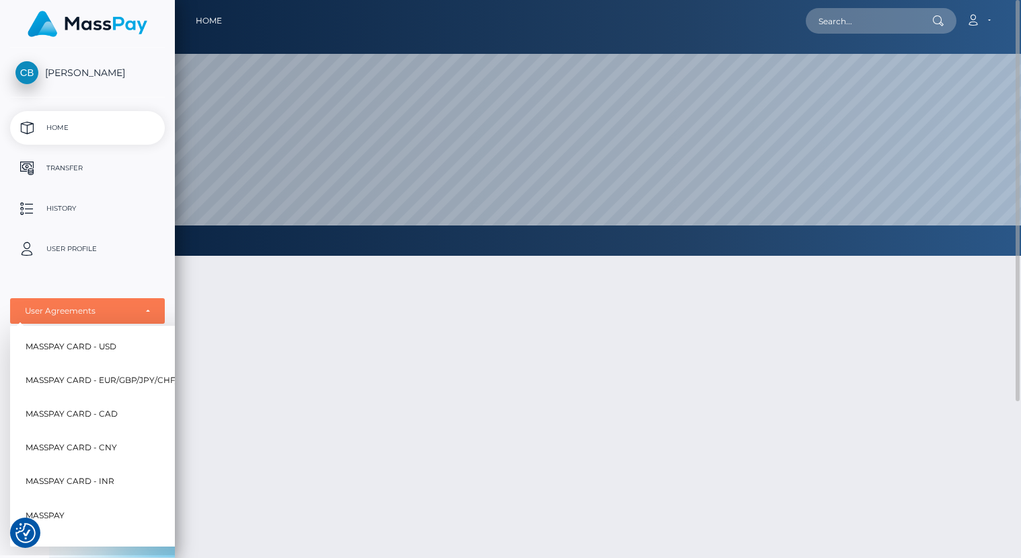 This screenshot has width=1021, height=558. What do you see at coordinates (869, 21) in the screenshot?
I see `input: Search...` at bounding box center [869, 21].